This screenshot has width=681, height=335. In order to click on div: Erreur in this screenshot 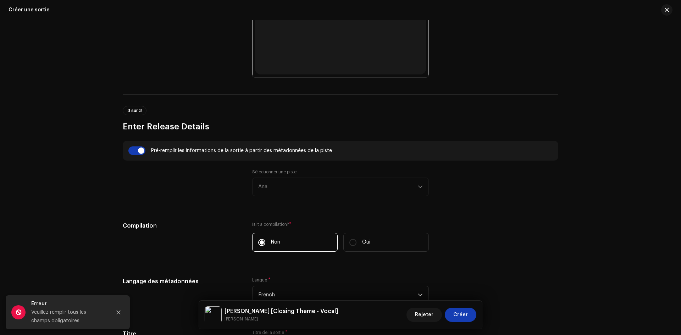, I will do `click(68, 304)`.